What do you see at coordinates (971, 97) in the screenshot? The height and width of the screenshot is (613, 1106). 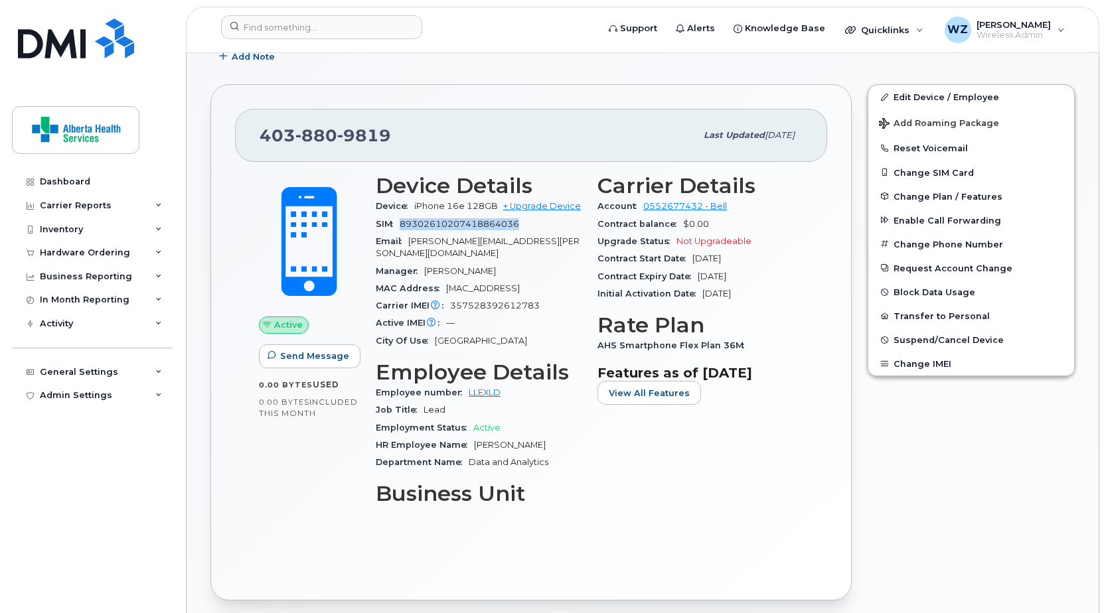 I see `a: Edit Device / Employee` at bounding box center [971, 97].